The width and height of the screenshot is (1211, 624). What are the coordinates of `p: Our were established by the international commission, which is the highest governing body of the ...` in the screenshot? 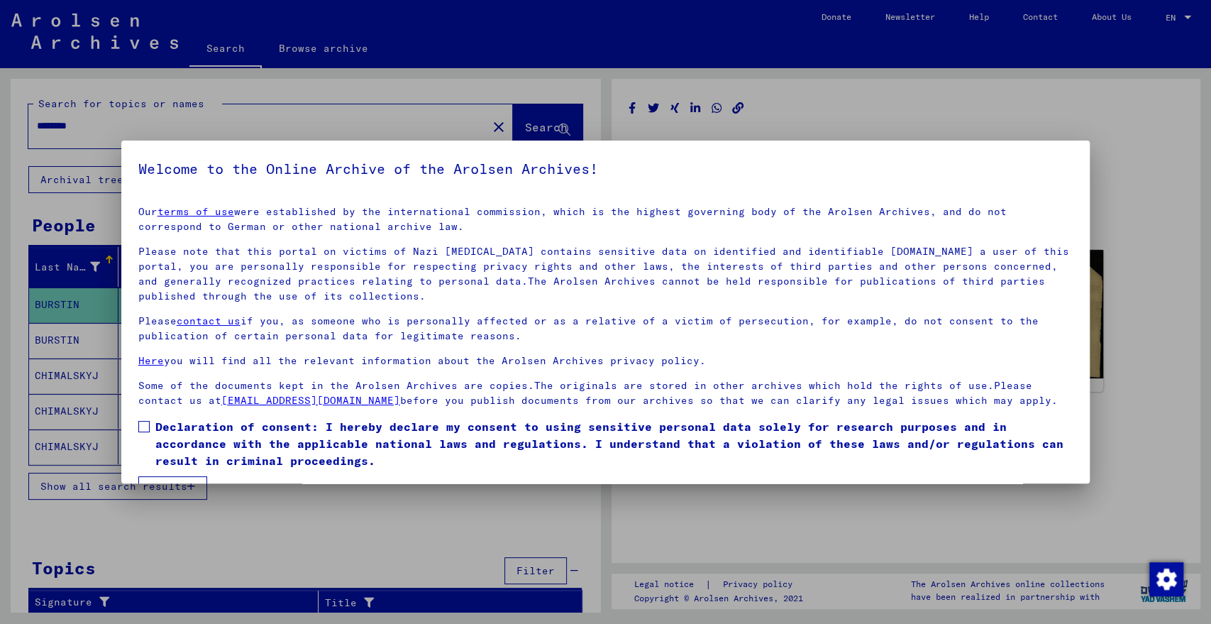 It's located at (606, 219).